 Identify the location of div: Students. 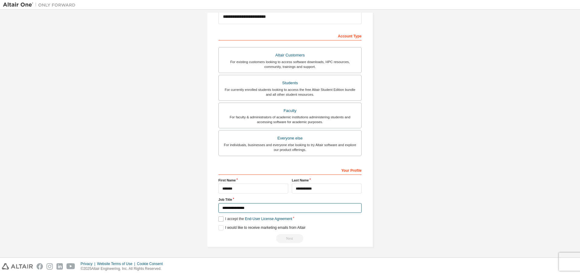
(290, 83).